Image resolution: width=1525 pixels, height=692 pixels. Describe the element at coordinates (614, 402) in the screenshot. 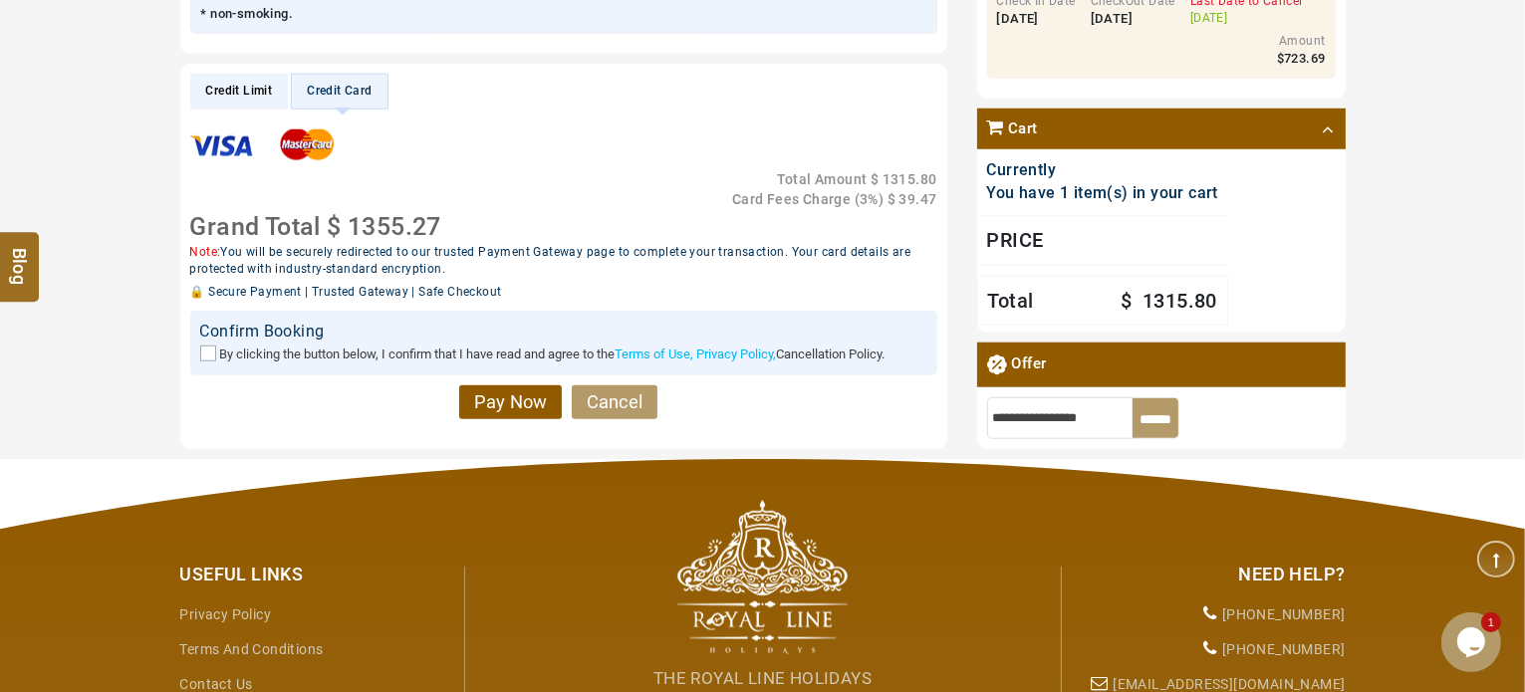

I see `a: Cancel` at that location.